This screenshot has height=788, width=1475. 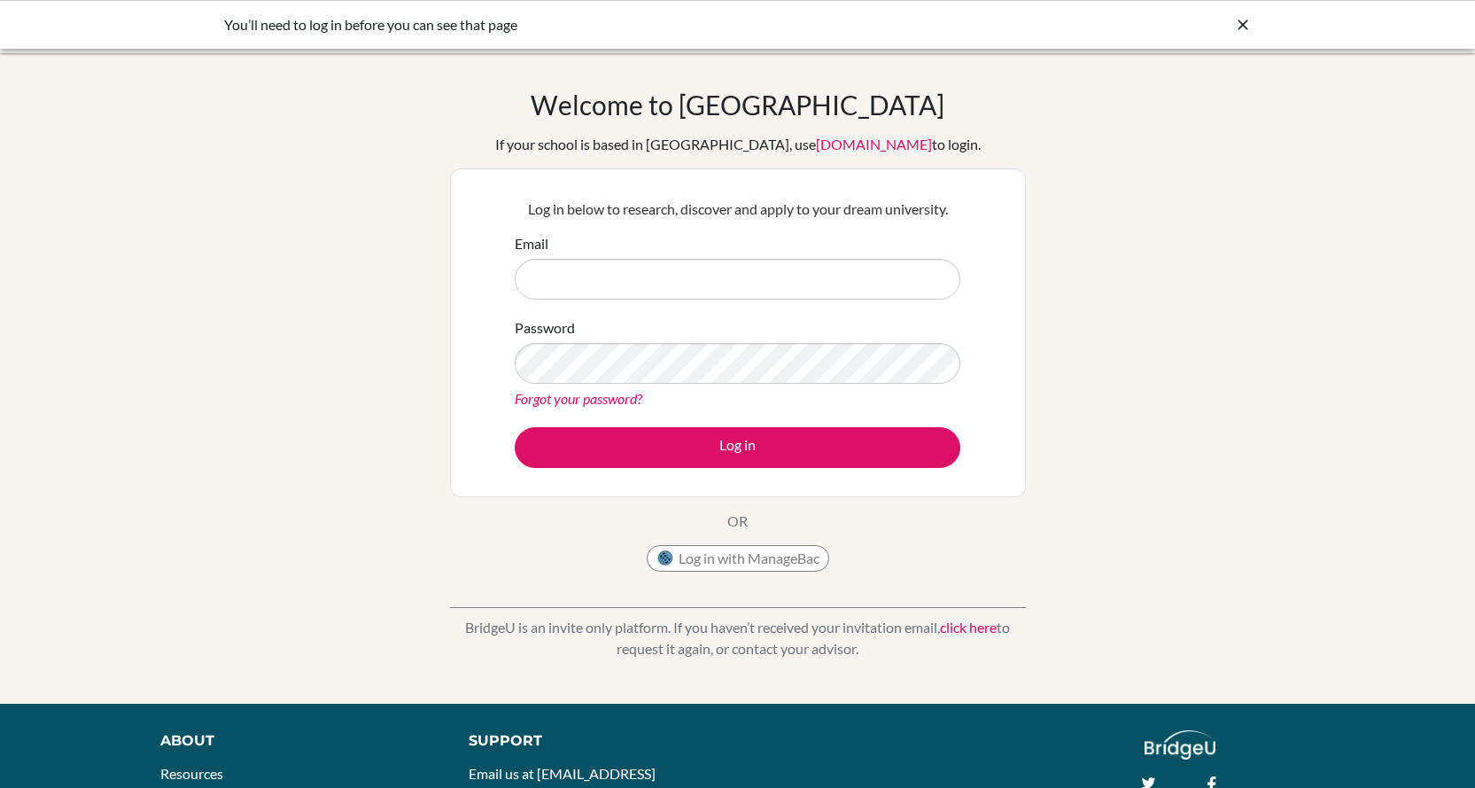 I want to click on button: Log in with ManageBac, so click(x=738, y=558).